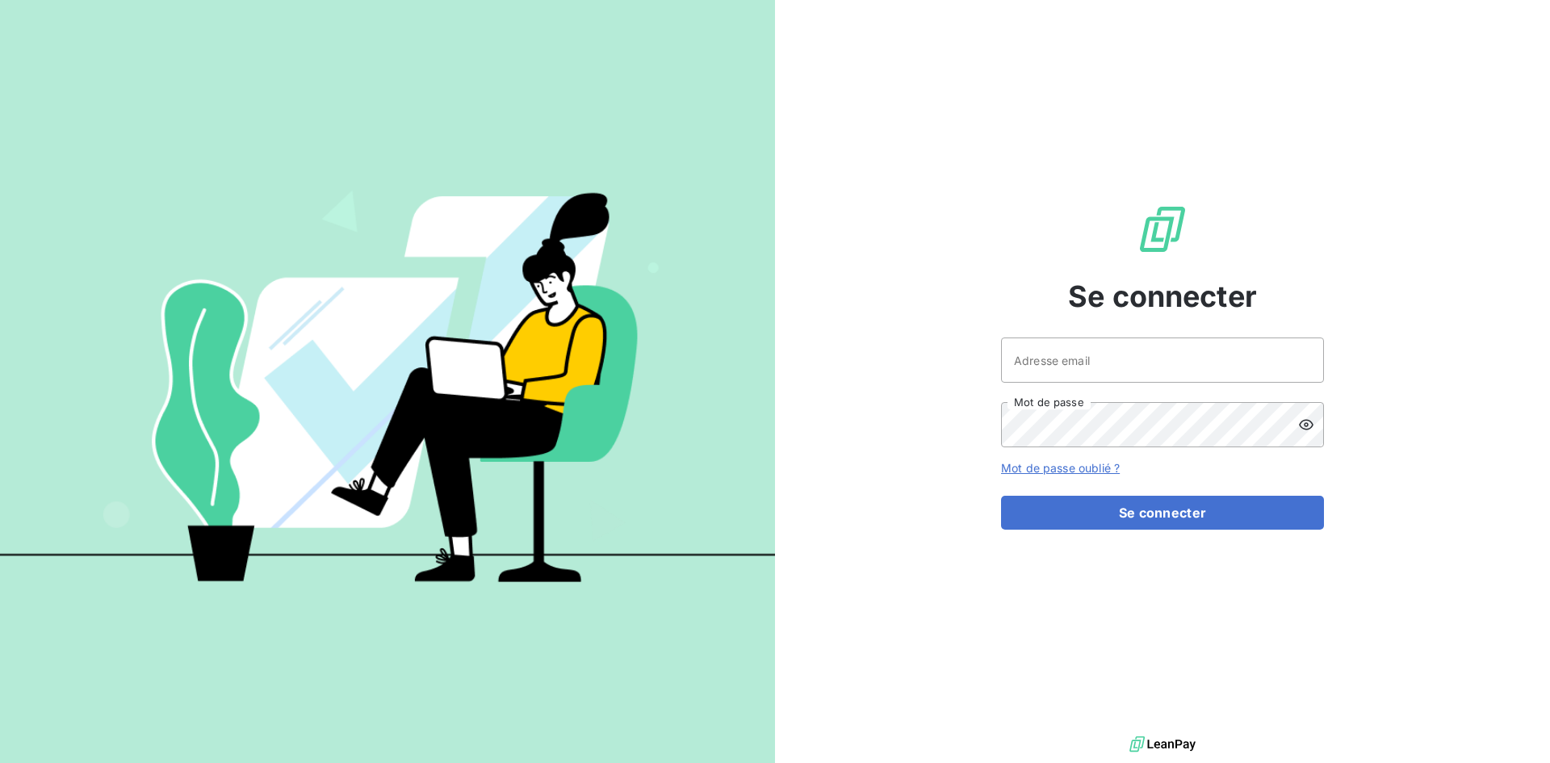 Image resolution: width=1550 pixels, height=763 pixels. Describe the element at coordinates (1060, 468) in the screenshot. I see `a: Mot de passe oublié ?` at that location.